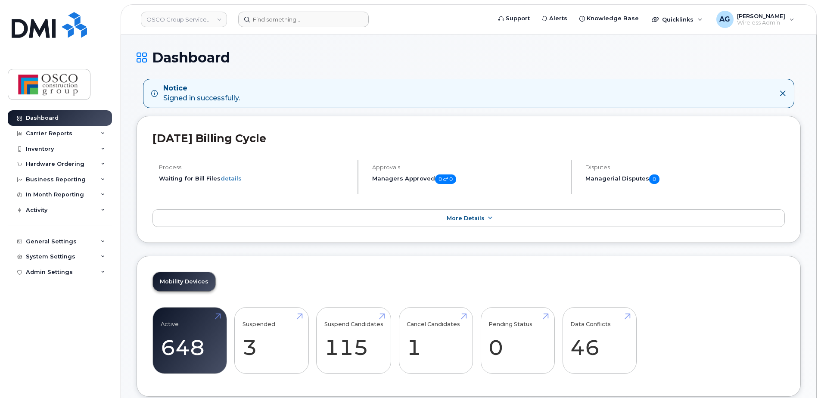 The image size is (821, 398). I want to click on a: details, so click(231, 178).